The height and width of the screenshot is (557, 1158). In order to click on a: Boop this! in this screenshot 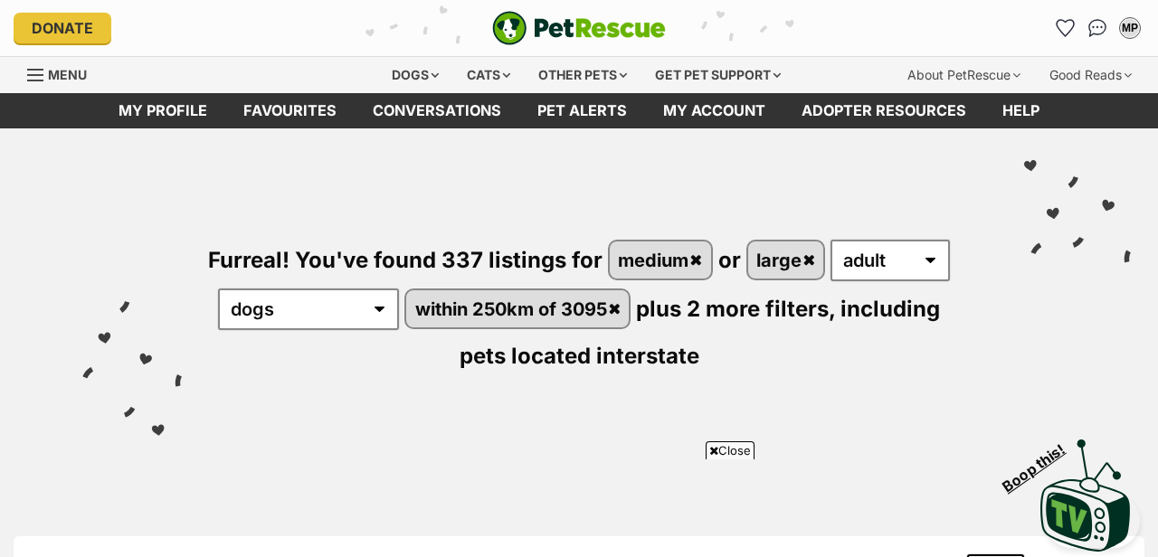, I will do `click(1086, 490)`.